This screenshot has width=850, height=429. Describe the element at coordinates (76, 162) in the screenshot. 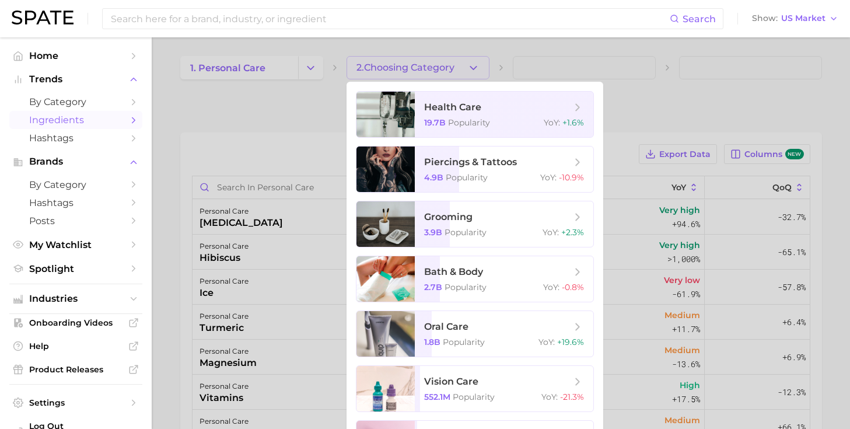

I see `button: Brands` at that location.